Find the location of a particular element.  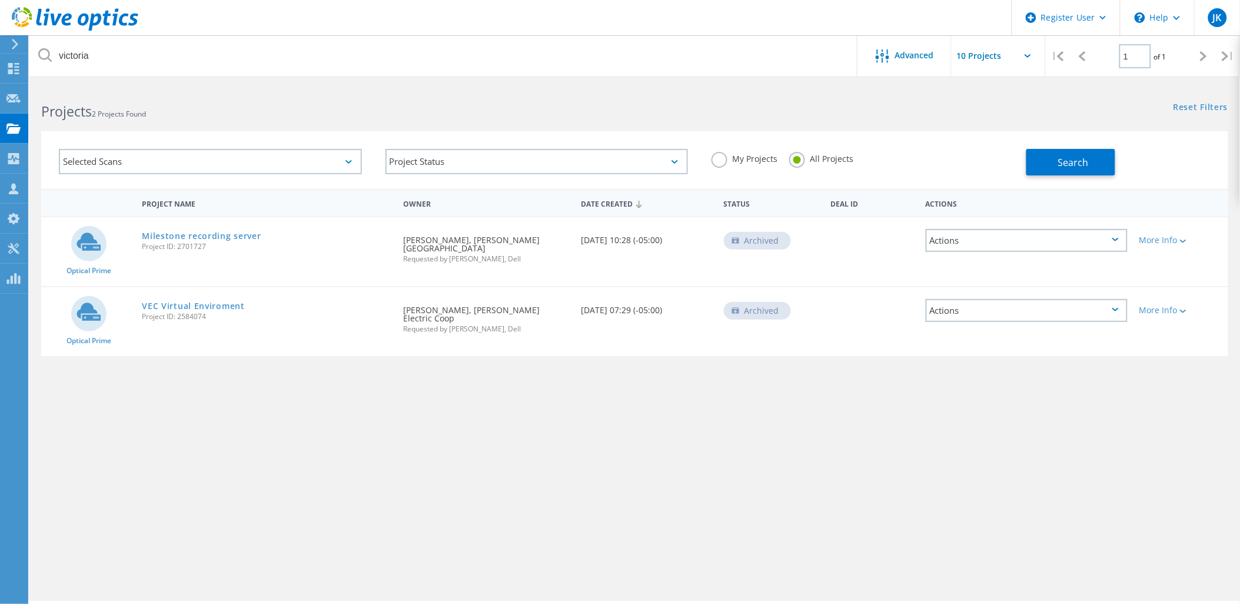

div: Selected Scans is located at coordinates (210, 161).